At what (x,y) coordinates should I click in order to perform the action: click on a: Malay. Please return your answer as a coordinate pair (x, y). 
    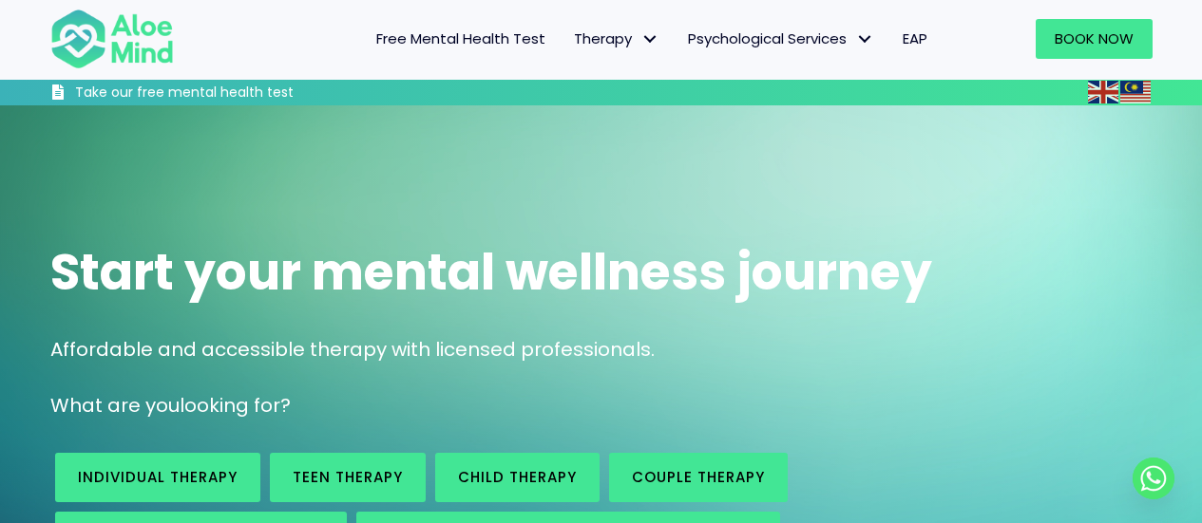
    Looking at the image, I should click on (1136, 91).